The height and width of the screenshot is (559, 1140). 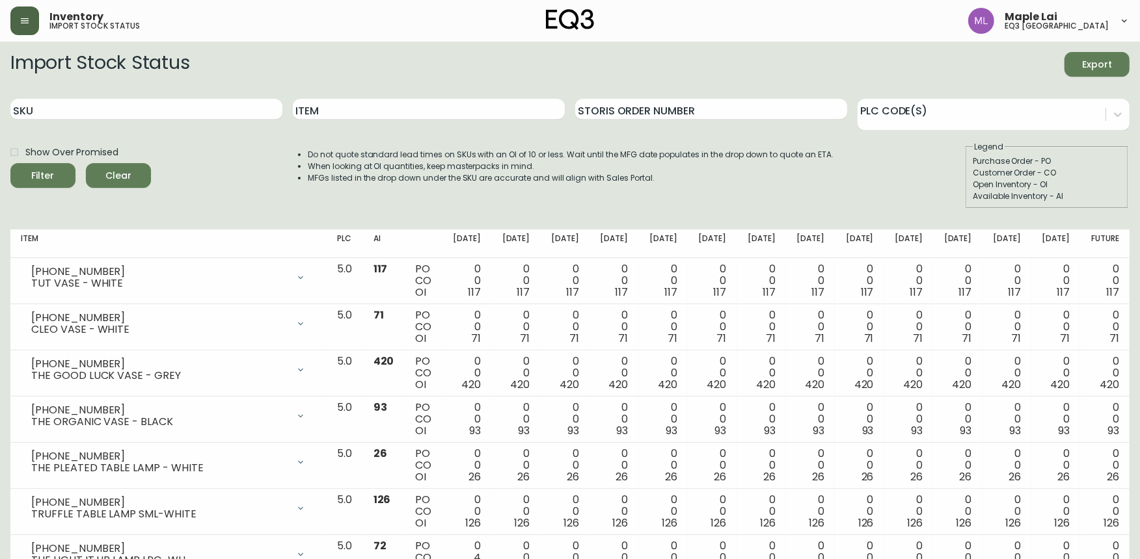 I want to click on div: Customer Order - CO, so click(x=1047, y=173).